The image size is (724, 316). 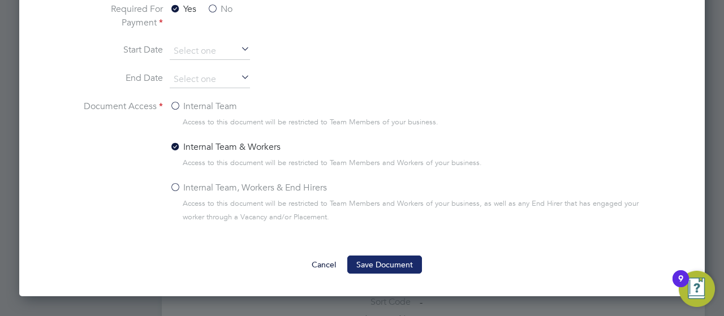 I want to click on label: Document Access, so click(x=121, y=166).